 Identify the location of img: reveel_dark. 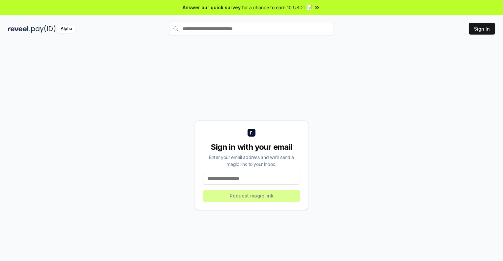
(19, 29).